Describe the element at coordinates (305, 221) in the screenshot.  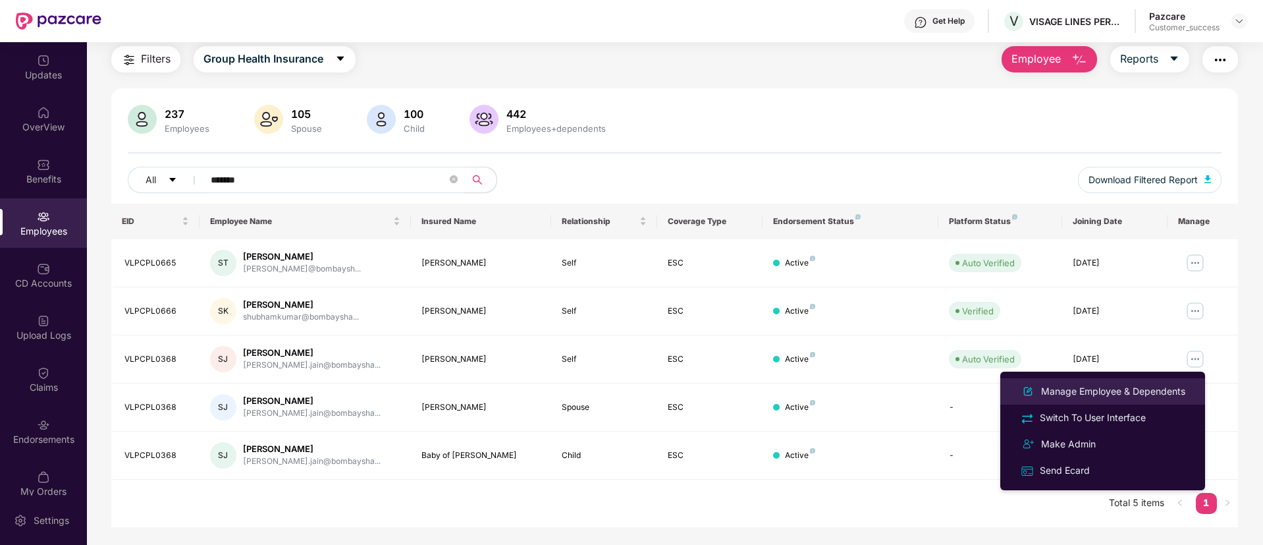
I see `th: Employee Name` at that location.